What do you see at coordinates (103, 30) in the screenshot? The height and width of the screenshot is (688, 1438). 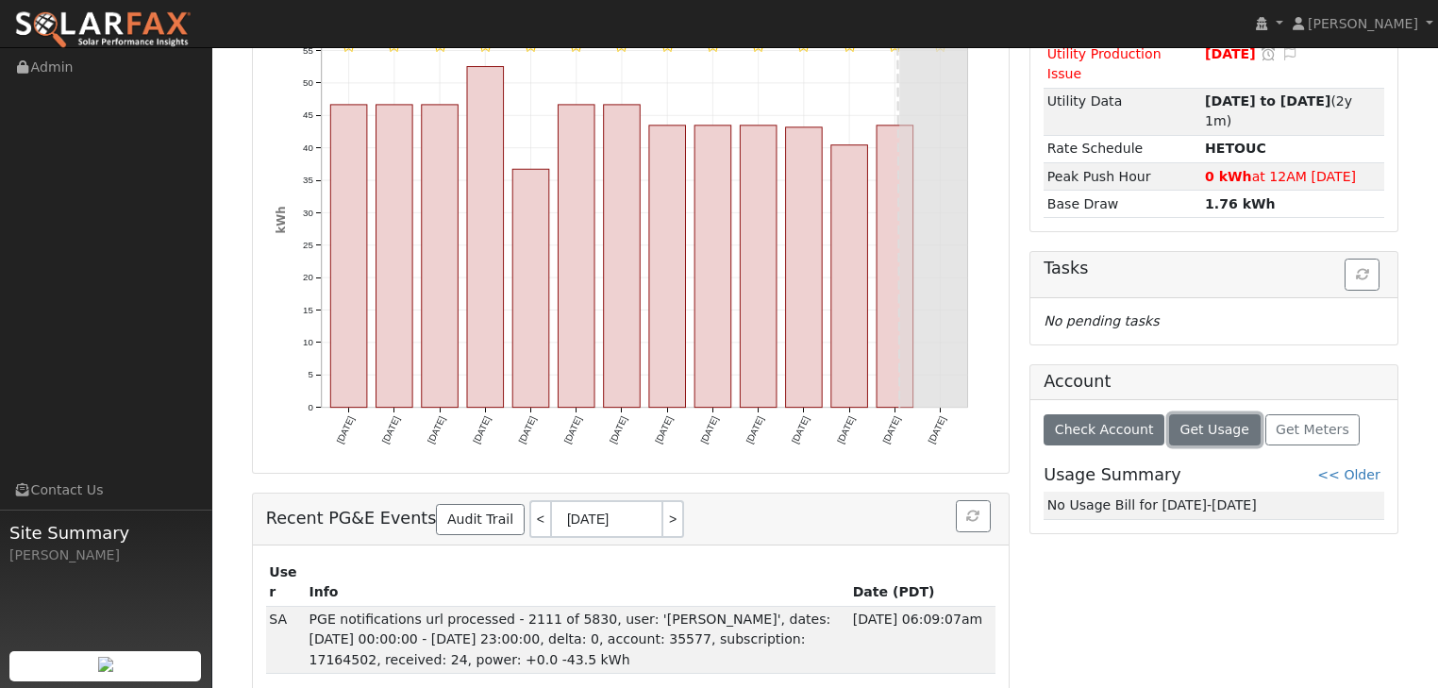 I see `img: SolarFax` at bounding box center [103, 30].